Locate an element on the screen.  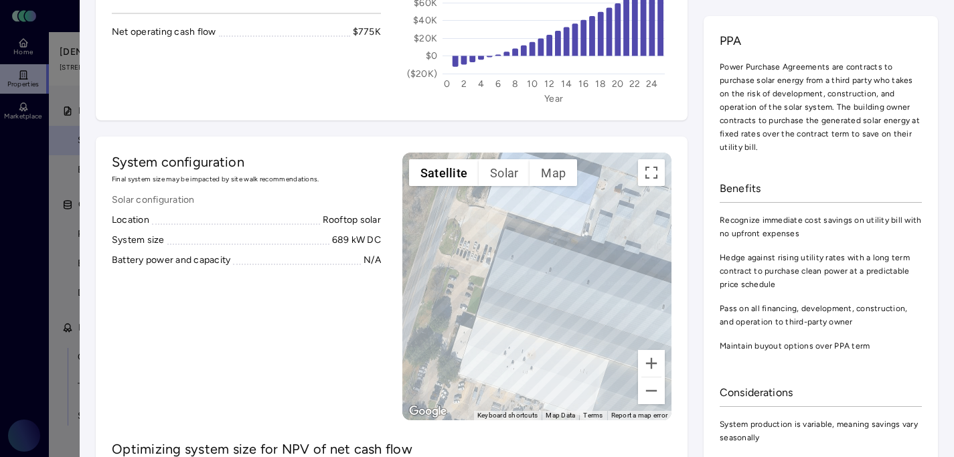
span: Pass on all financing, development, construction, and operation to third-party owner is located at coordinates (821, 315).